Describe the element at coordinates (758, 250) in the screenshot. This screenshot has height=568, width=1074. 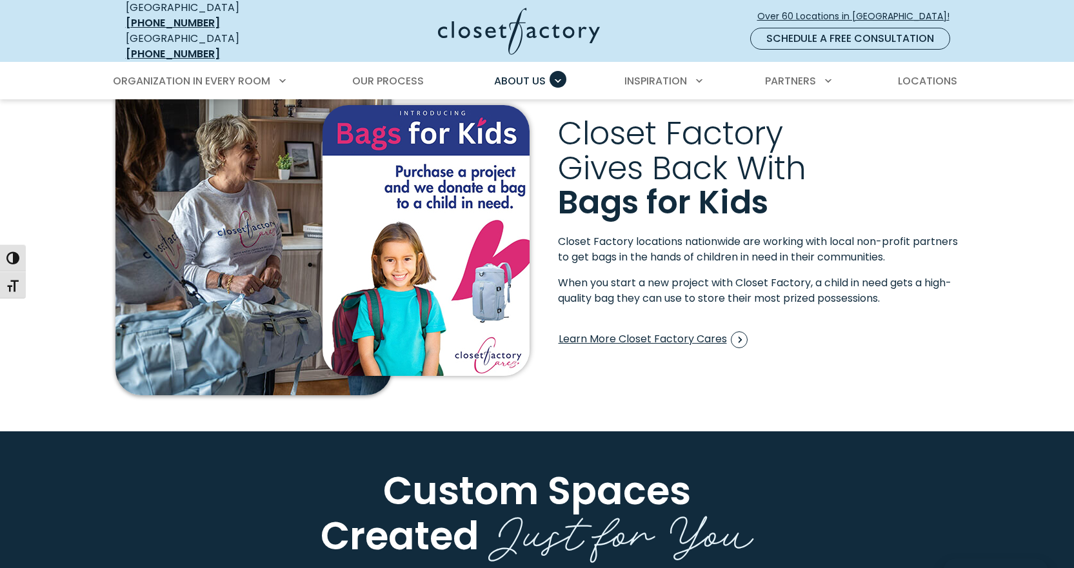
I see `p: Closet Factory locations nationwide are working with local non-profit partners to get bags in the...` at that location.